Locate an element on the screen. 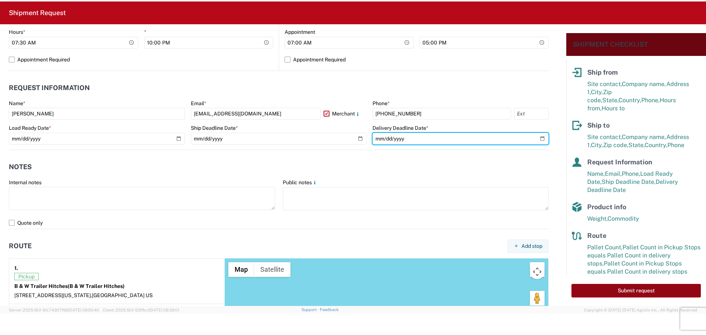 The image size is (706, 335). button: Add stop is located at coordinates (528, 246).